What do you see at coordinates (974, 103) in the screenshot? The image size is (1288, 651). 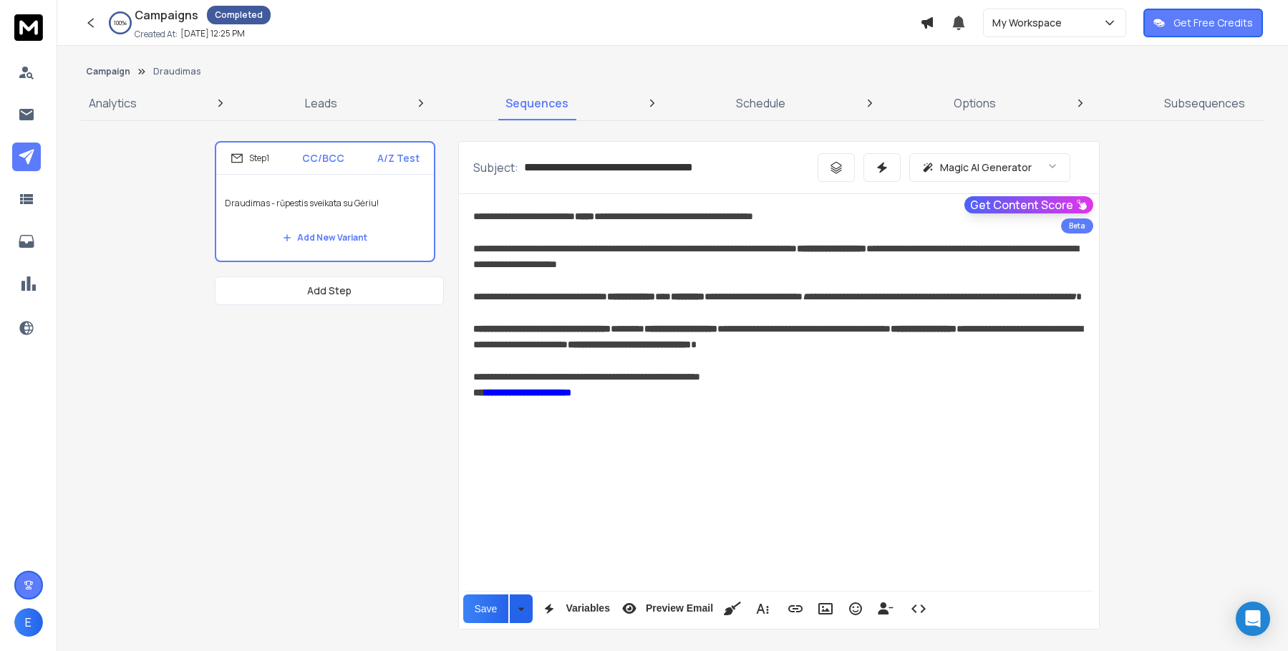 I see `p: Options` at bounding box center [974, 103].